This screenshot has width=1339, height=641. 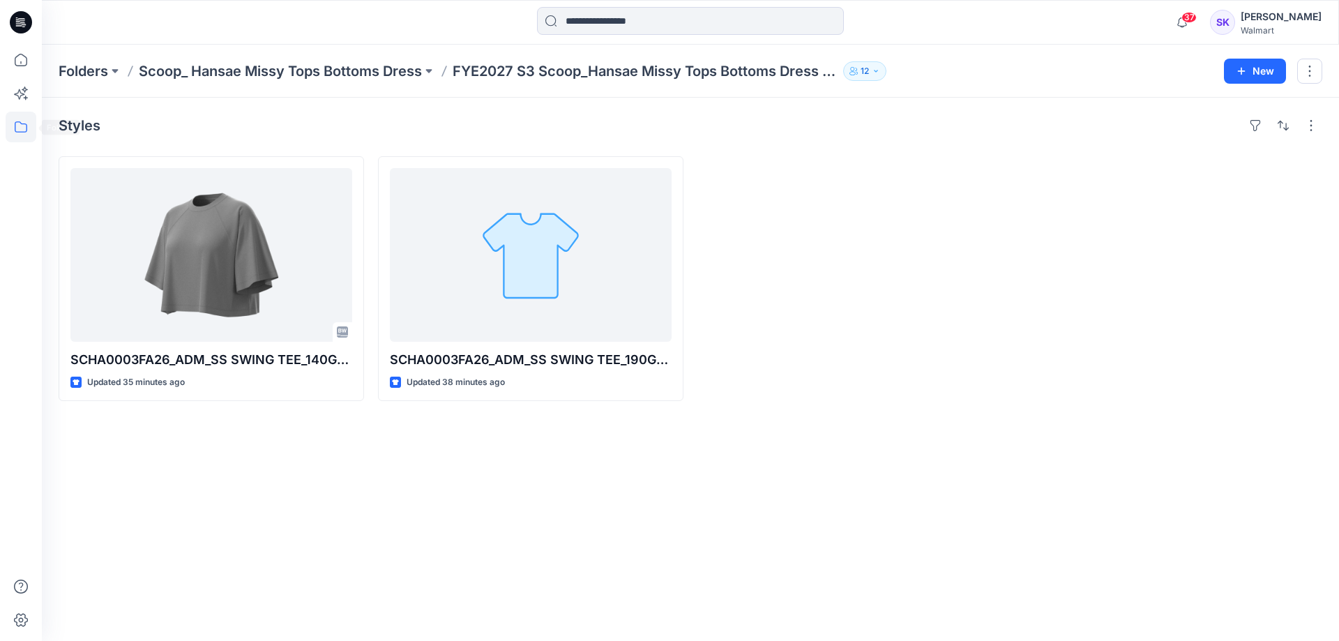 I want to click on h4: Styles, so click(x=79, y=125).